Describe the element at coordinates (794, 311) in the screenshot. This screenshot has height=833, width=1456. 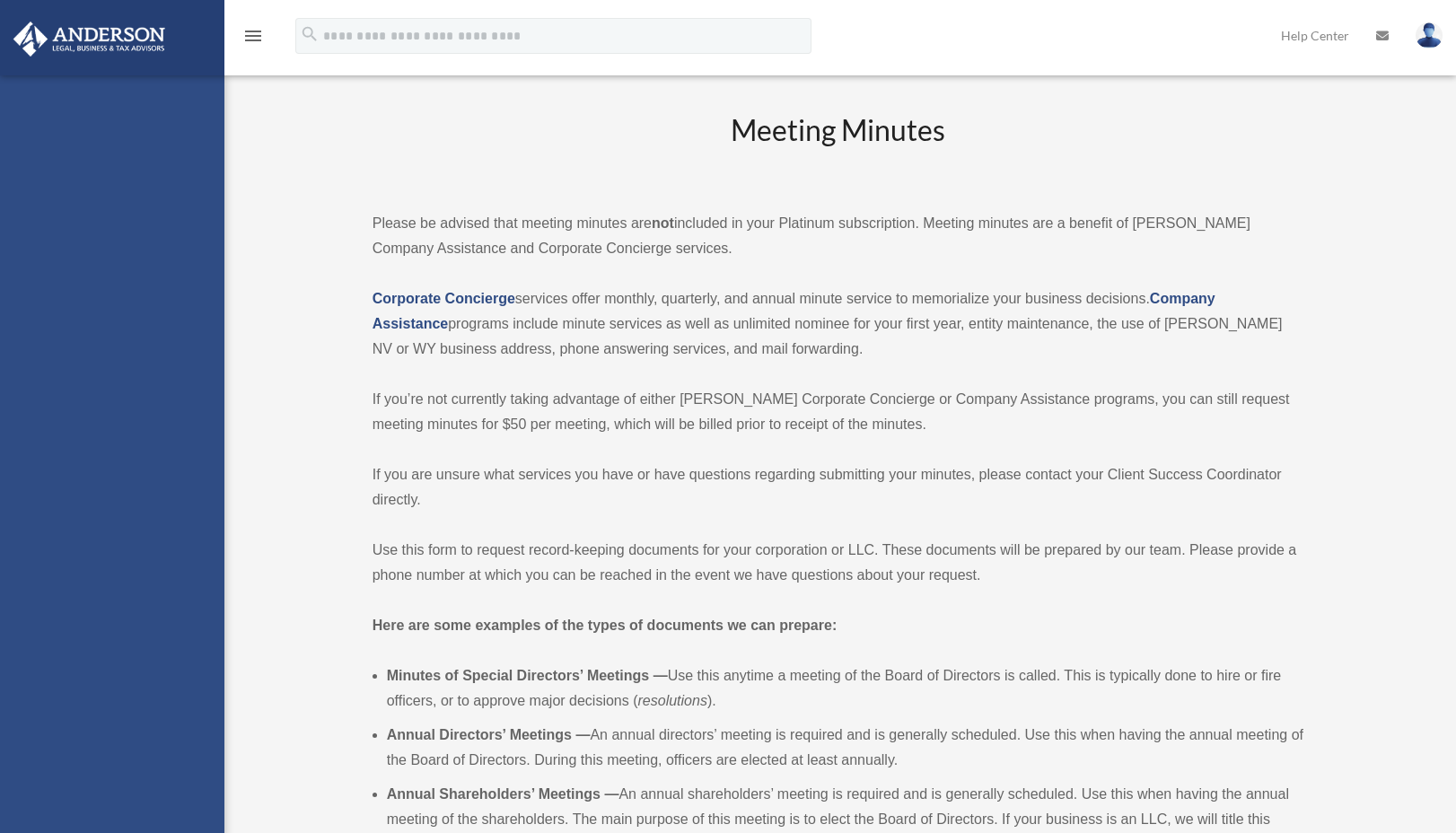
I see `a: Company Assistance` at that location.